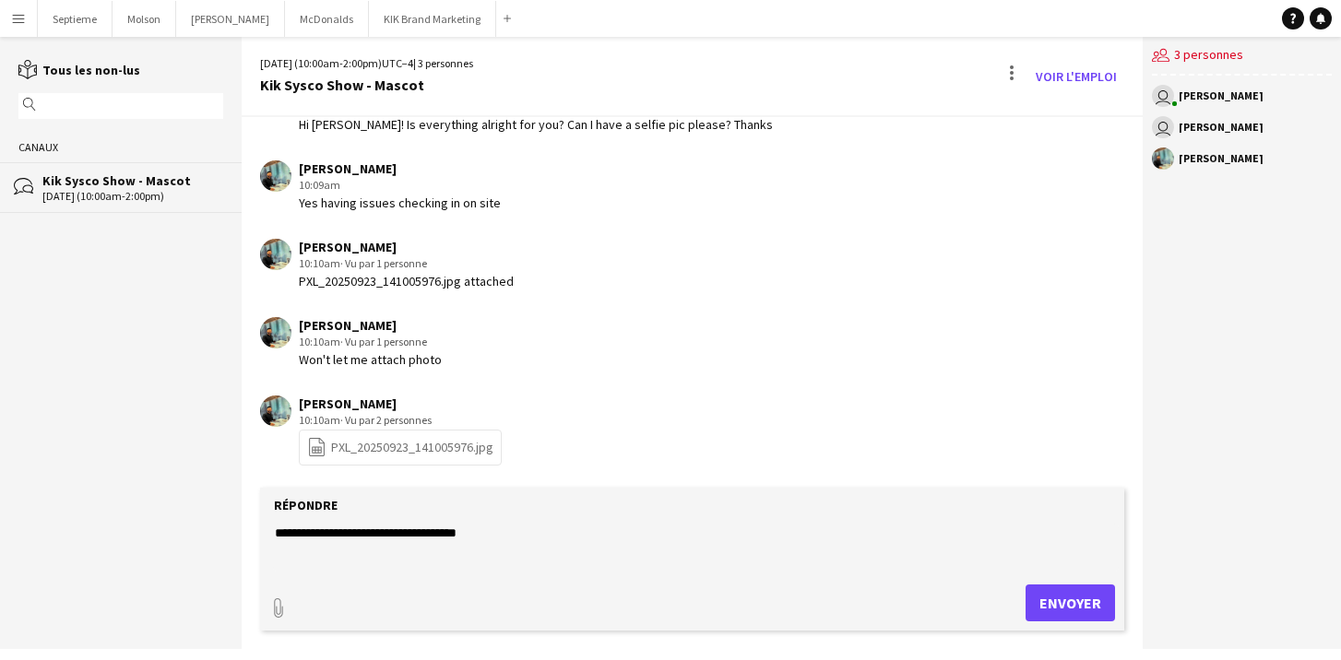  Describe the element at coordinates (397, 63) in the screenshot. I see `span: UTC−4` at that location.